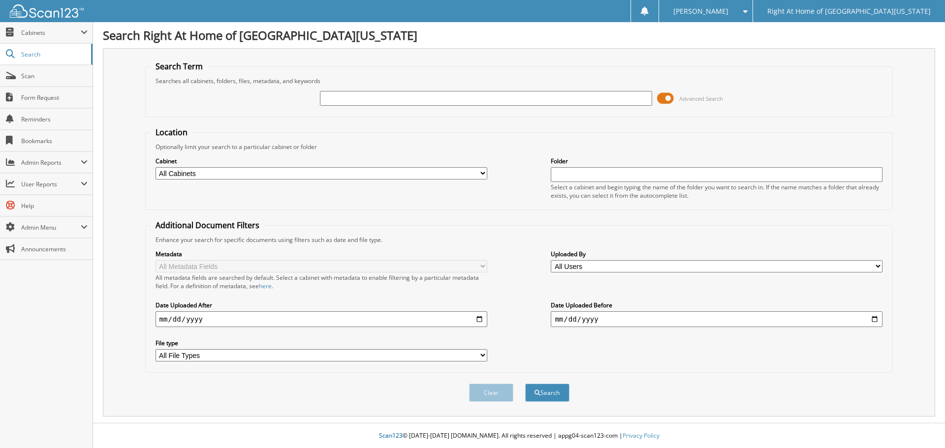 Image resolution: width=945 pixels, height=448 pixels. Describe the element at coordinates (54, 141) in the screenshot. I see `span: Bookmarks` at that location.